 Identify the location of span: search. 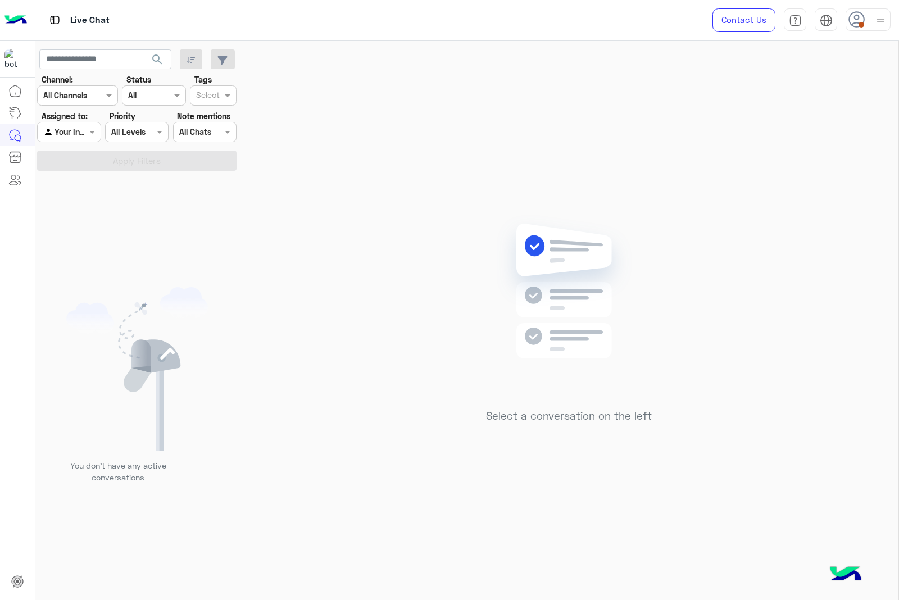
(157, 60).